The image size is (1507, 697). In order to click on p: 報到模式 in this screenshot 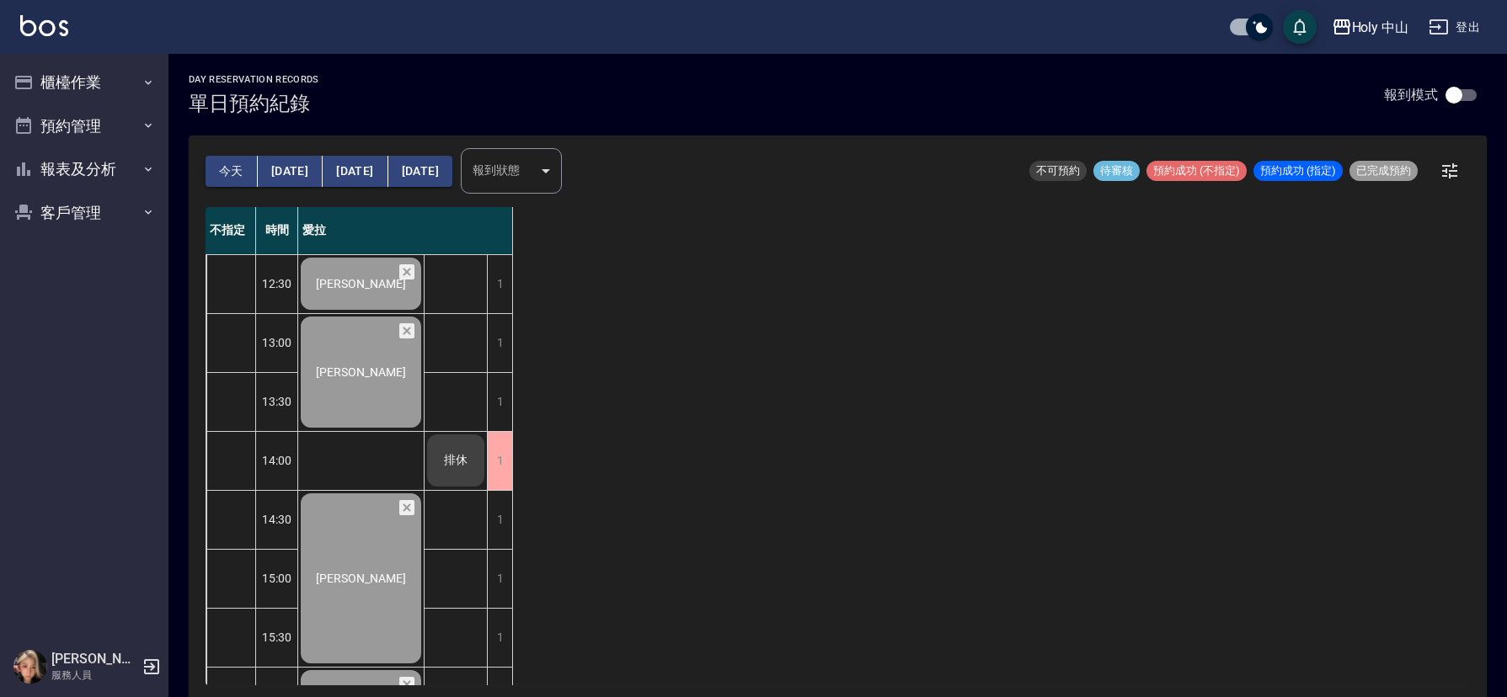, I will do `click(1411, 94)`.